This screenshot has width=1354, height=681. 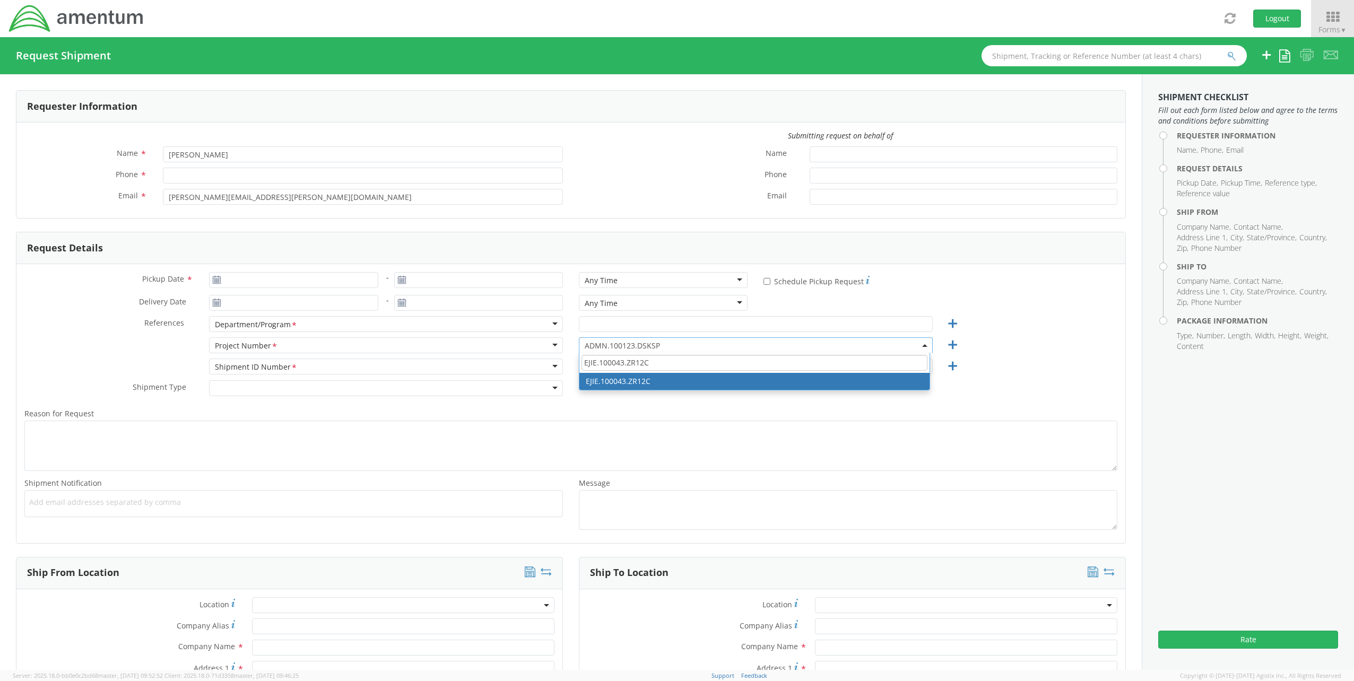 What do you see at coordinates (73, 573) in the screenshot?
I see `h3: Ship From Location` at bounding box center [73, 573].